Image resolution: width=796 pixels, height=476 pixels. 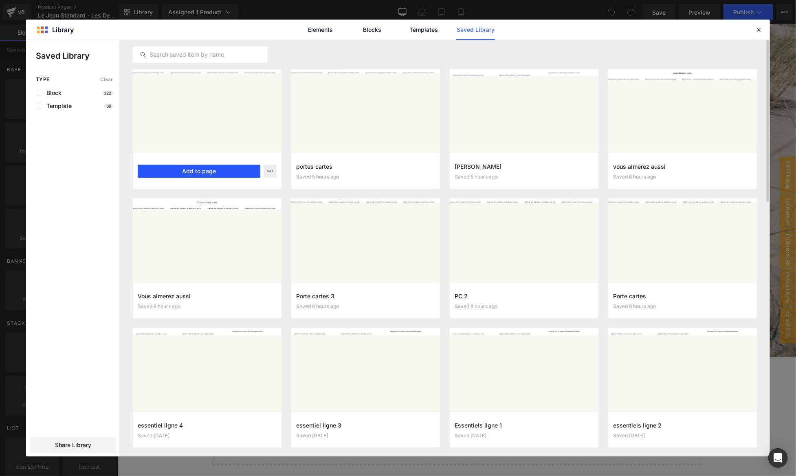 What do you see at coordinates (662, 188) in the screenshot?
I see `span: livraison offerte` at bounding box center [662, 188].